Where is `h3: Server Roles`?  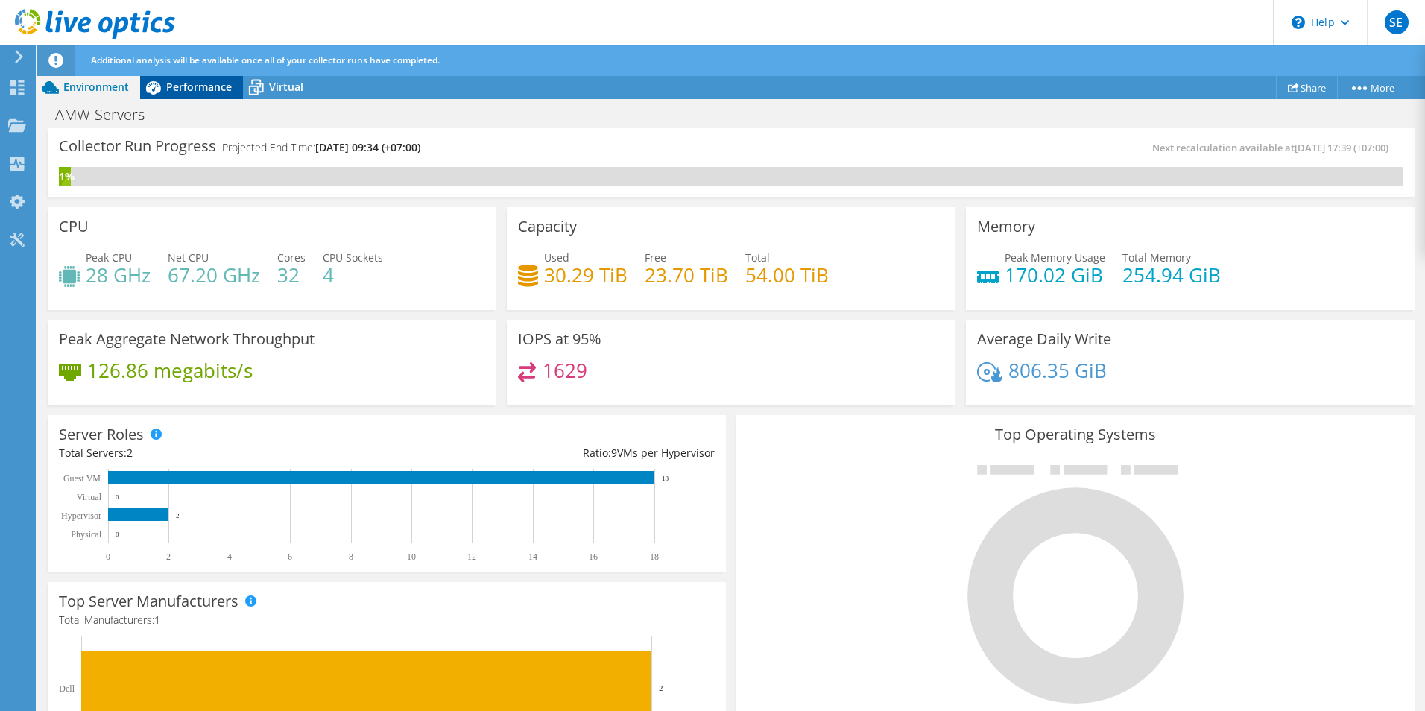
h3: Server Roles is located at coordinates (101, 435).